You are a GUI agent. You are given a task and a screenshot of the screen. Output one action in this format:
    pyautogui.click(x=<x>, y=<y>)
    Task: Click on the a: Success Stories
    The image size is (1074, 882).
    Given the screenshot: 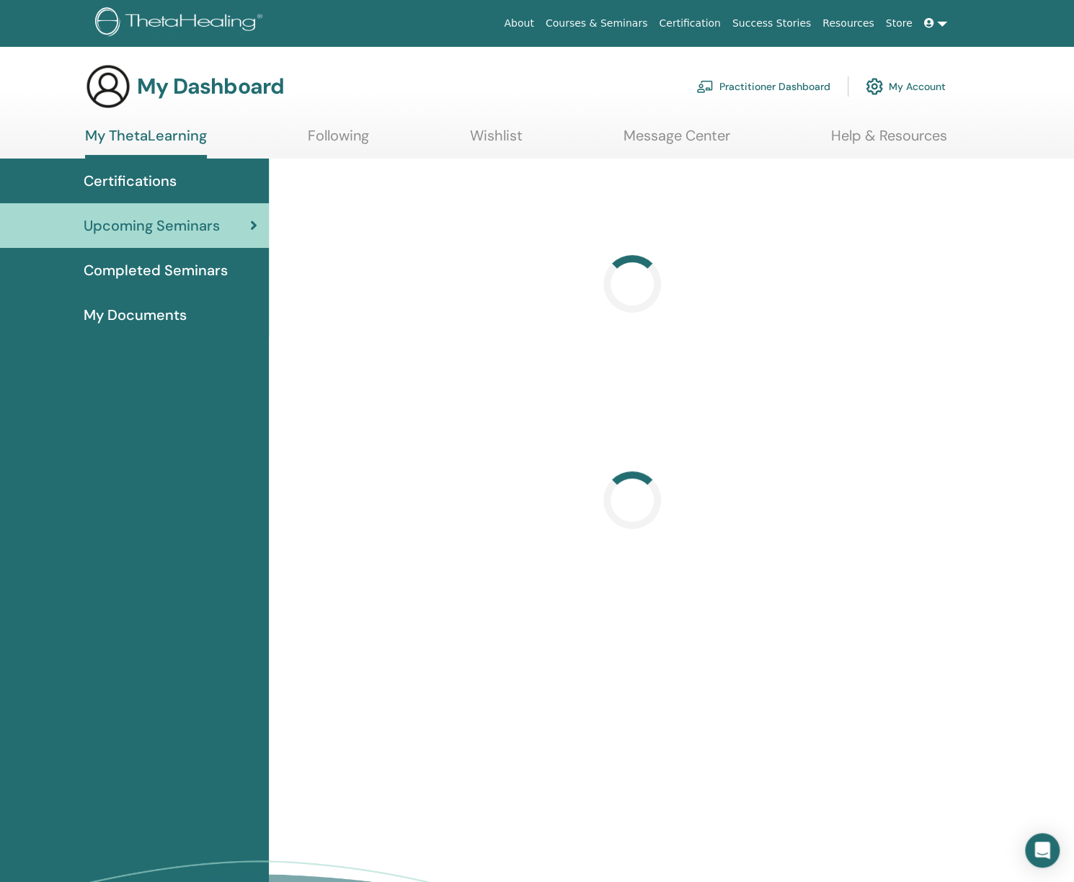 What is the action you would take?
    pyautogui.click(x=771, y=23)
    